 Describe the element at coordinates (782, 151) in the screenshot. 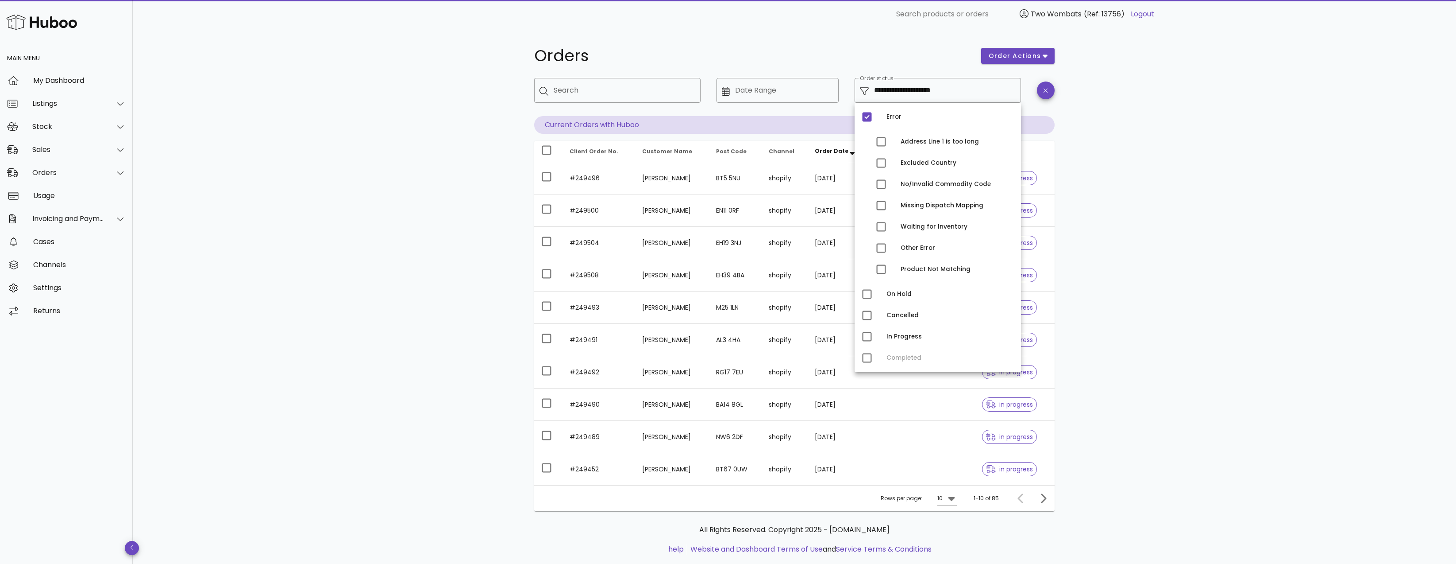

I see `span: Channel` at that location.